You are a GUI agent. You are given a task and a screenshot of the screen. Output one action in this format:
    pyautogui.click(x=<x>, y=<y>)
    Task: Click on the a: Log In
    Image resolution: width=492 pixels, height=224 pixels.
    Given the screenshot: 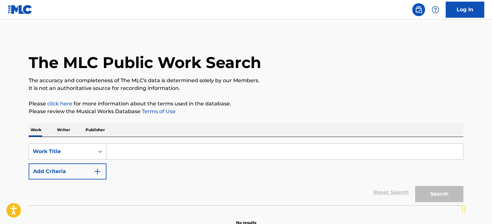 What is the action you would take?
    pyautogui.click(x=465, y=10)
    